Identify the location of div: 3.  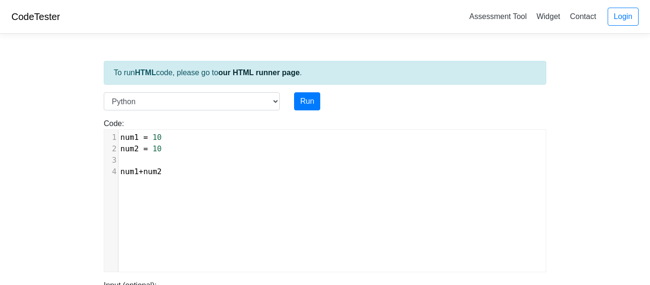
(111, 160).